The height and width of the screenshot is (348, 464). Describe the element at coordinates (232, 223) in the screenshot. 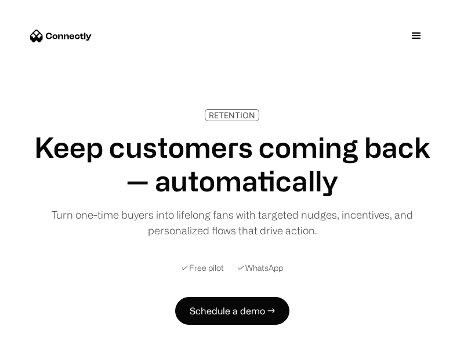

I see `div: Turn one-time buyers into lifelong fans with targeted nudges, incentives, and personalized flows ...` at that location.